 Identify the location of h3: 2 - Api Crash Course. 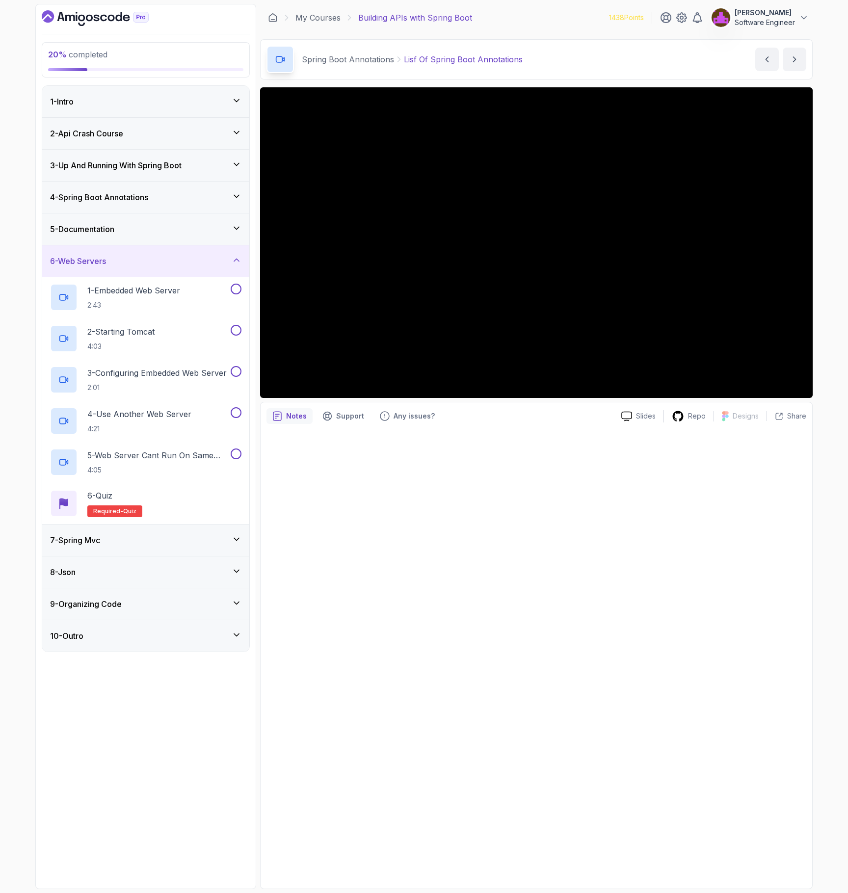
(86, 133).